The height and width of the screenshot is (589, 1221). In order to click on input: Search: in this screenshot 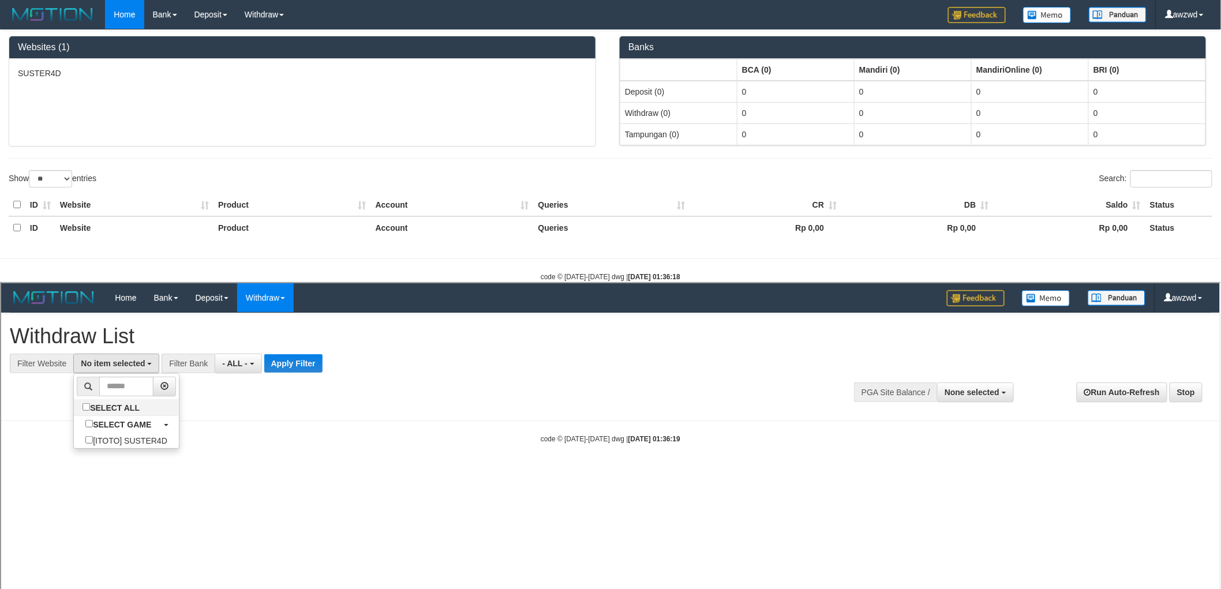, I will do `click(1171, 179)`.